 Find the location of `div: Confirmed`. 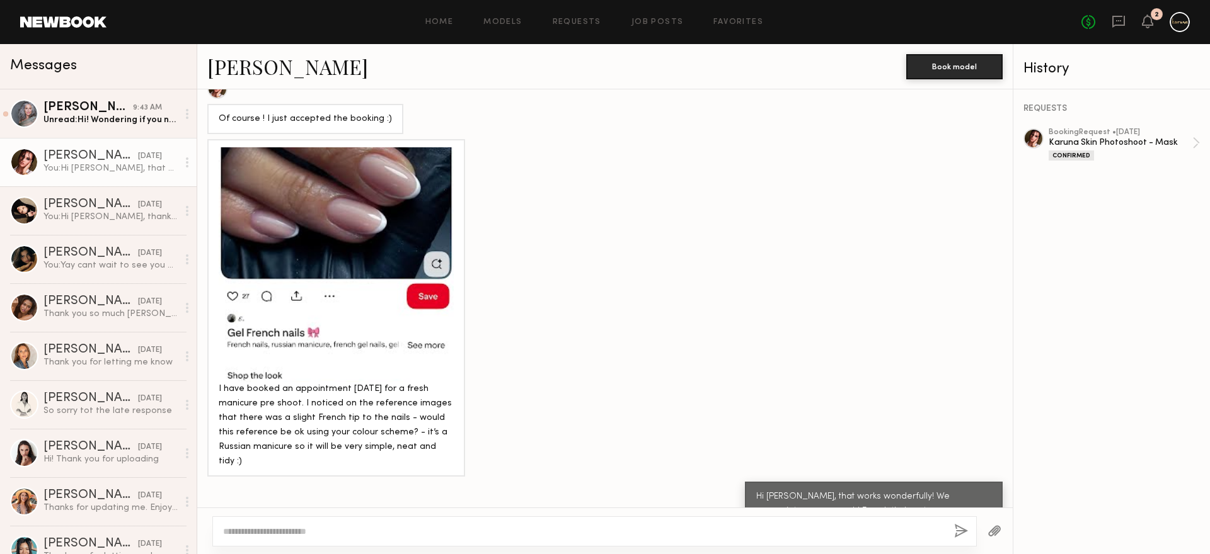

div: Confirmed is located at coordinates (1071, 156).